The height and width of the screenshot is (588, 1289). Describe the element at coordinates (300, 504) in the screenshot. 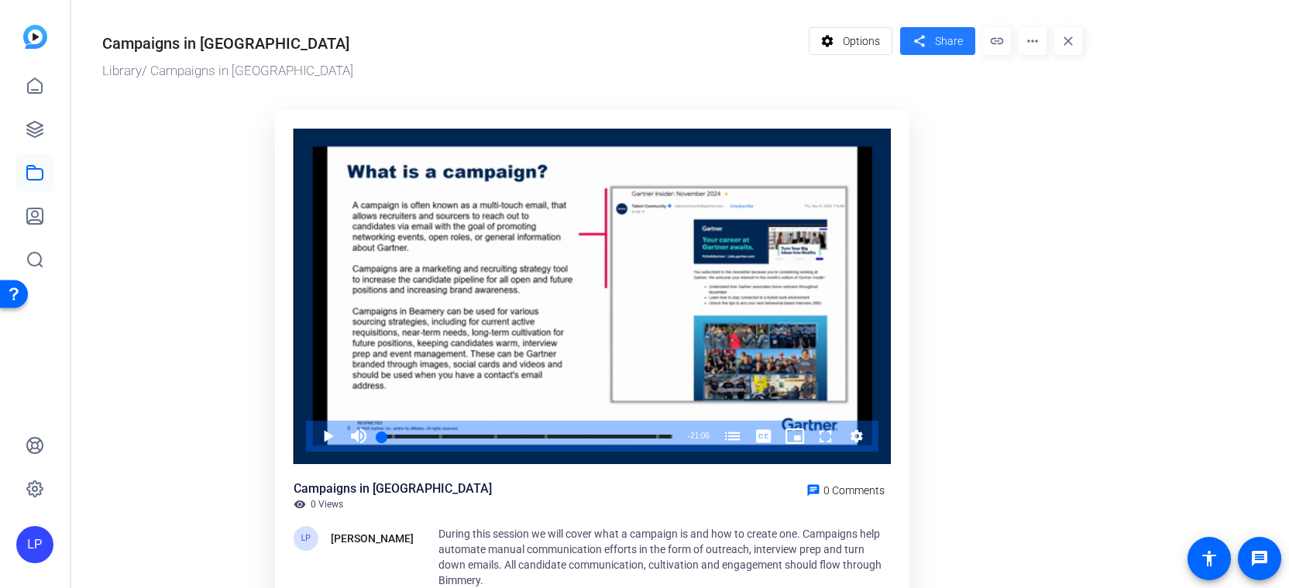

I see `mat-icon: visibility` at that location.